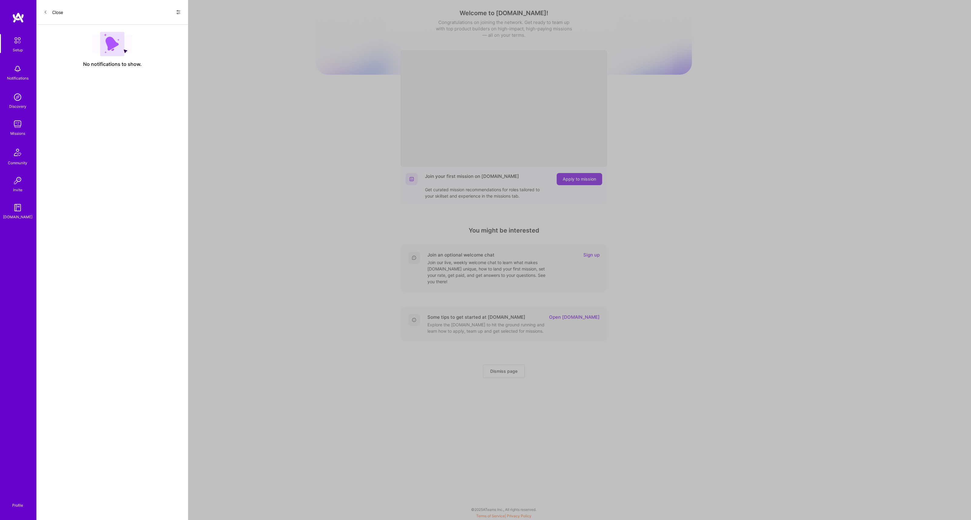  Describe the element at coordinates (18, 208) in the screenshot. I see `img: guide book` at that location.